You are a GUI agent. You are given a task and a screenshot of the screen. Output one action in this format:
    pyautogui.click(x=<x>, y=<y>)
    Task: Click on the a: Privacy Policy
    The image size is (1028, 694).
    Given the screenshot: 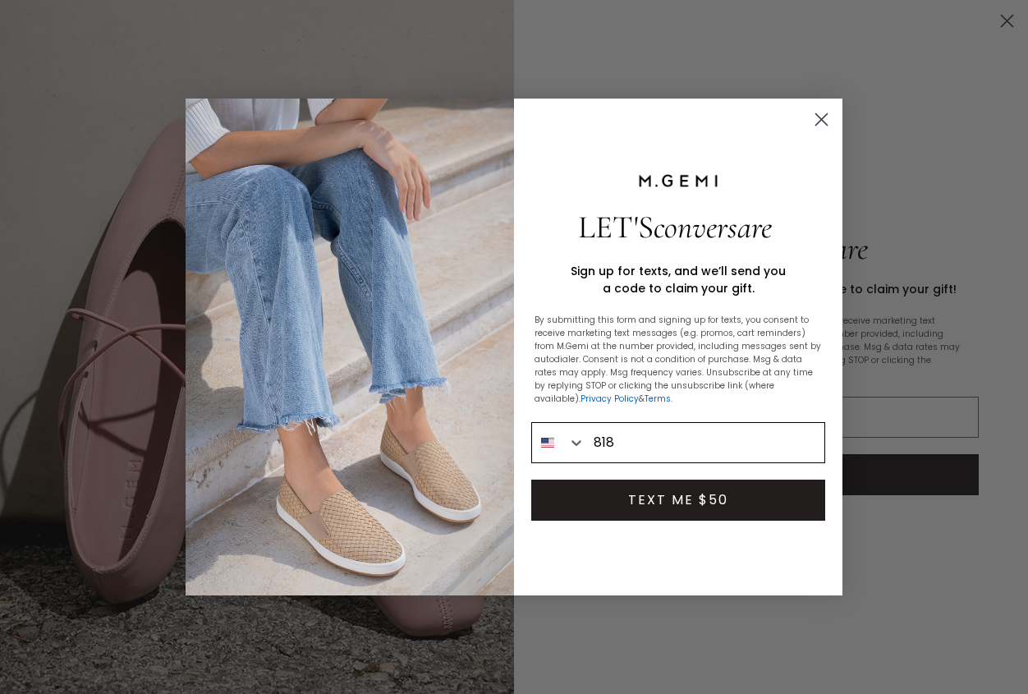 What is the action you would take?
    pyautogui.click(x=609, y=398)
    